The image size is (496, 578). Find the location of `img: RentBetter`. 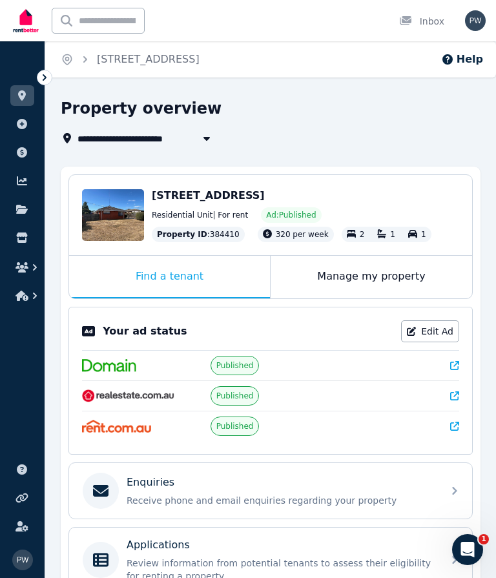

img: RentBetter is located at coordinates (26, 21).